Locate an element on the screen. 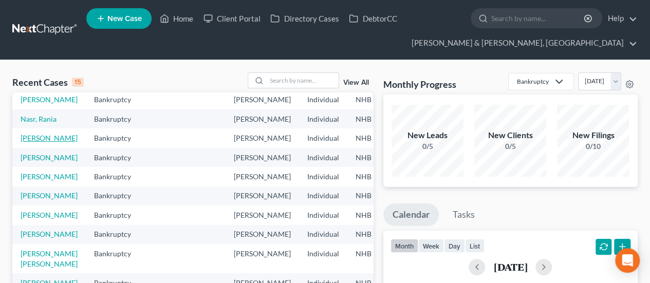  div: Recent Cases is located at coordinates (48, 82).